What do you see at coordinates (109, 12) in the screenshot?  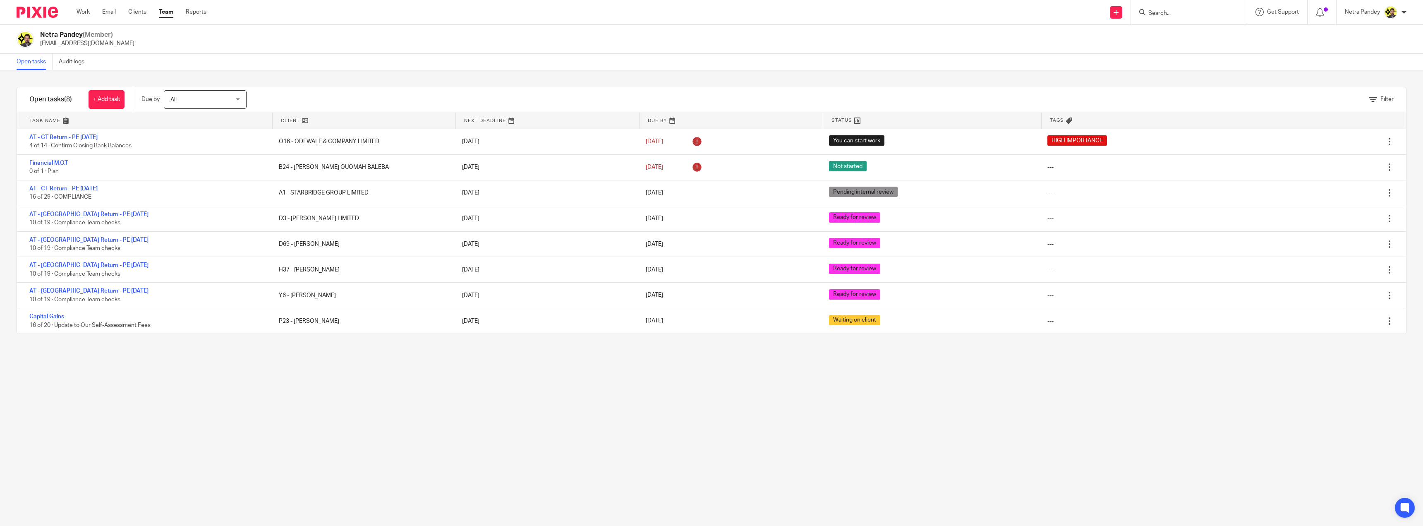 I see `a: Email` at bounding box center [109, 12].